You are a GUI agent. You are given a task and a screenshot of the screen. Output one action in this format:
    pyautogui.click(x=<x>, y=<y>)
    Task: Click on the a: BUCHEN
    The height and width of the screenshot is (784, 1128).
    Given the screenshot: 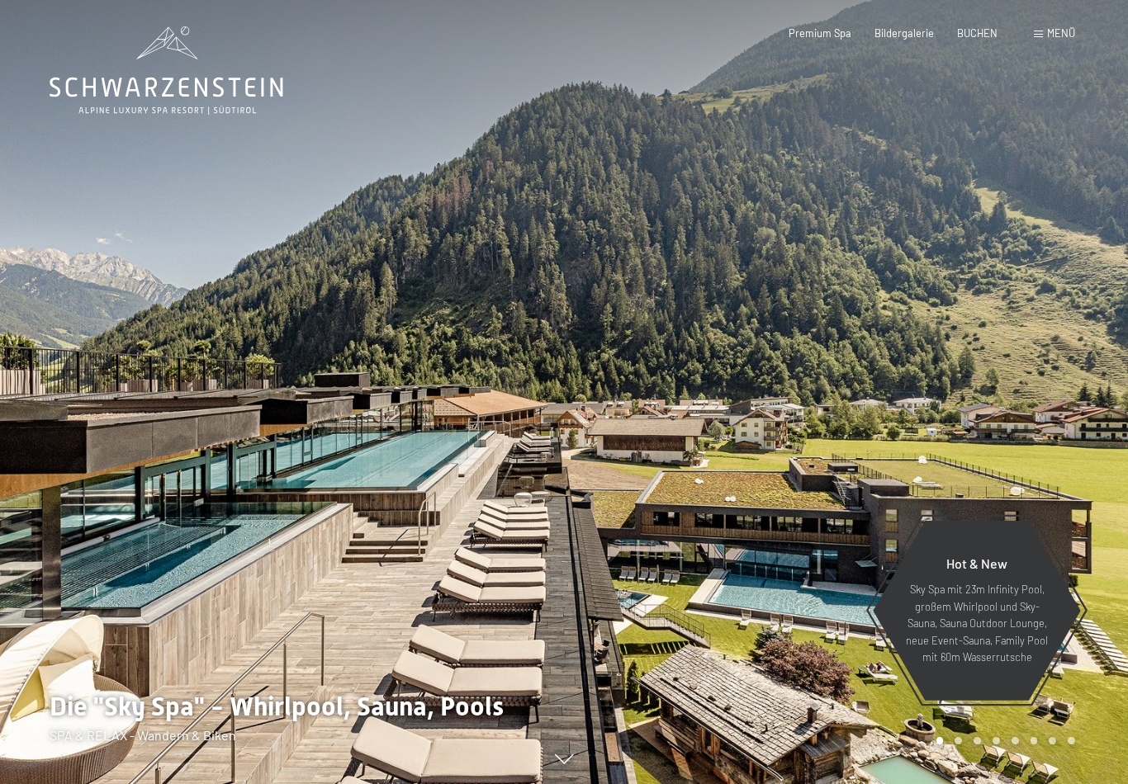 What is the action you would take?
    pyautogui.click(x=977, y=33)
    